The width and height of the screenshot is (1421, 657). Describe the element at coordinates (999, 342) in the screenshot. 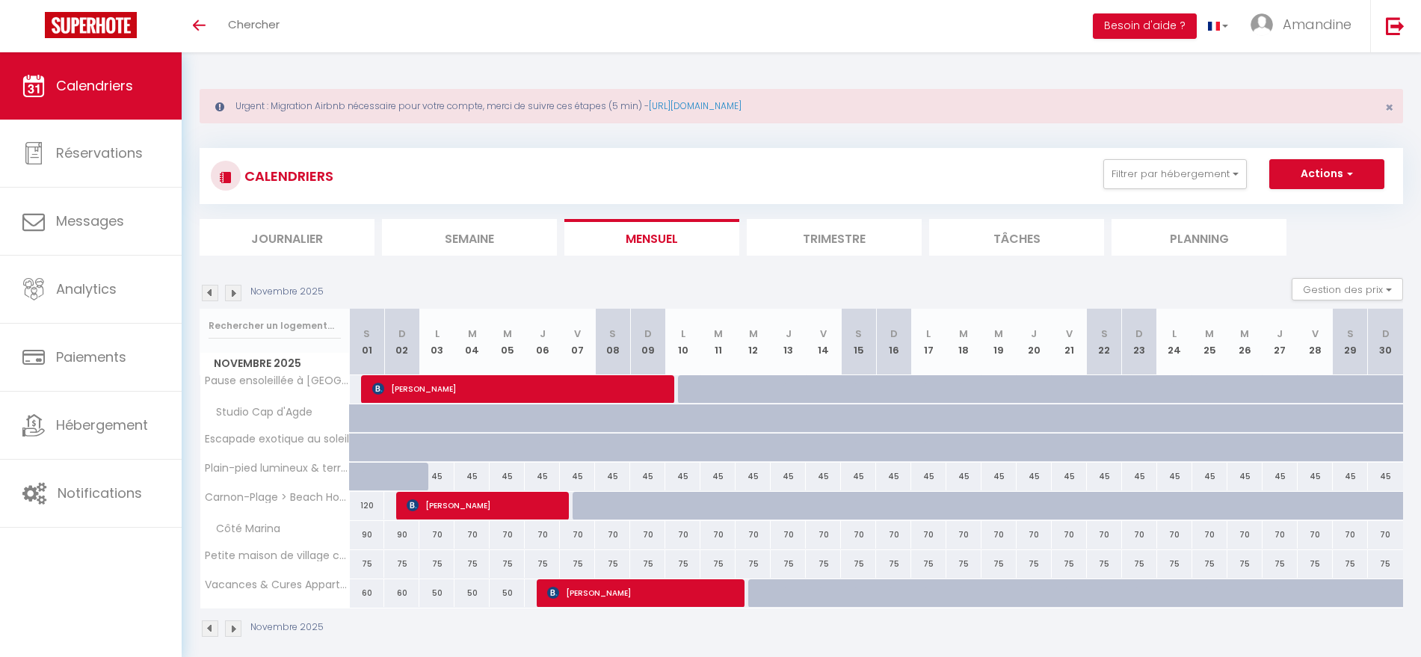

I see `th: 19` at that location.